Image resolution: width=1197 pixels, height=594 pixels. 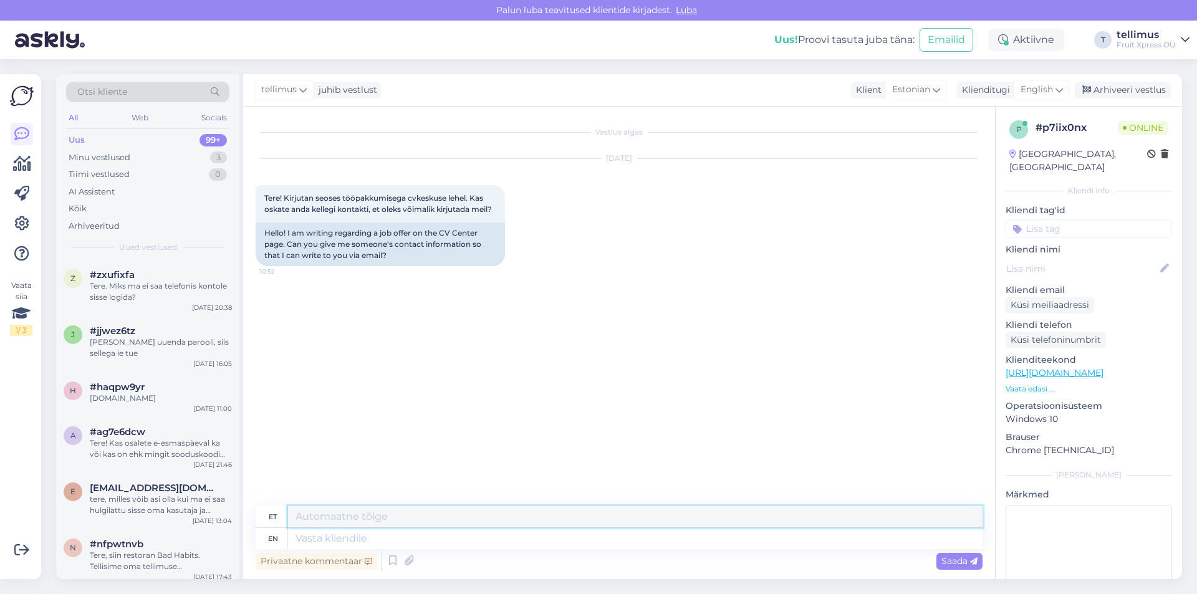 I want to click on div: tere, milles võib asi olla kui ma ei saa hulgilattu sisse oma kasutaja ja parooliga?, so click(x=161, y=505).